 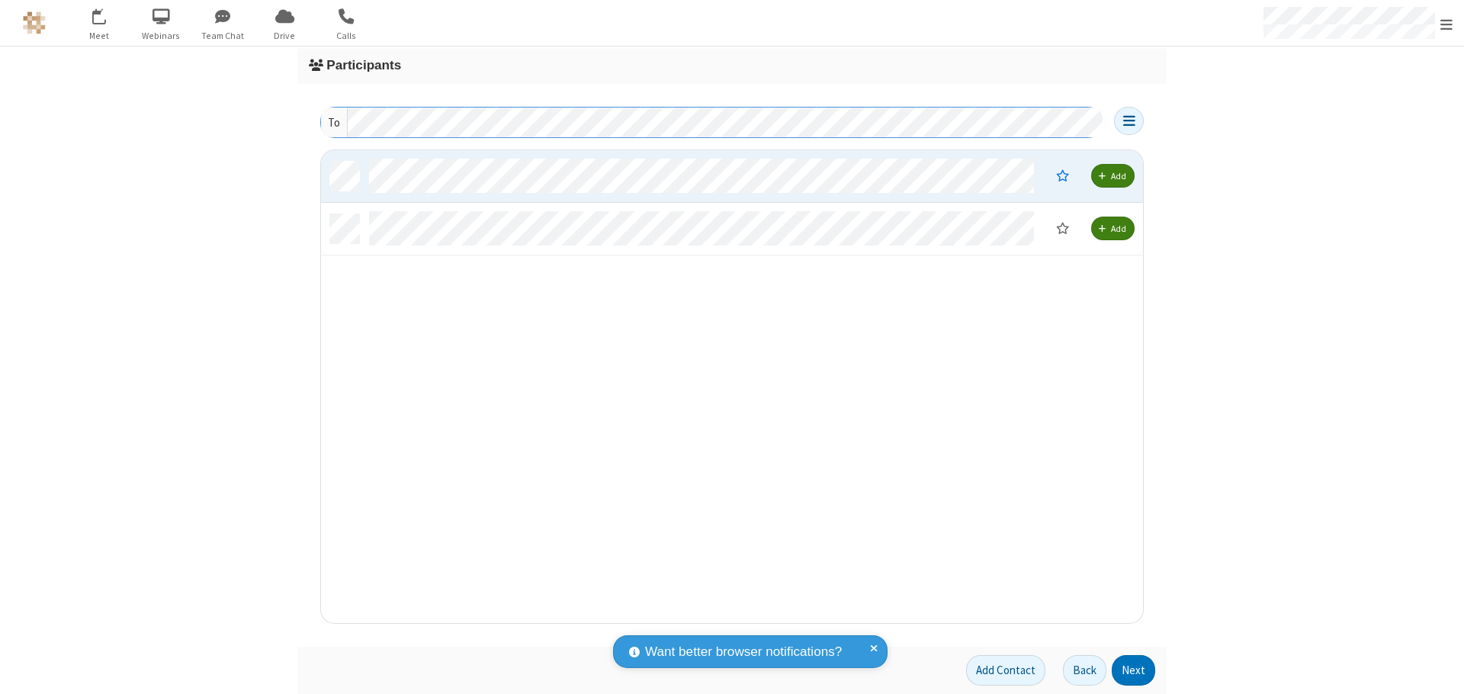 I want to click on span: Add Contact, so click(x=1006, y=669).